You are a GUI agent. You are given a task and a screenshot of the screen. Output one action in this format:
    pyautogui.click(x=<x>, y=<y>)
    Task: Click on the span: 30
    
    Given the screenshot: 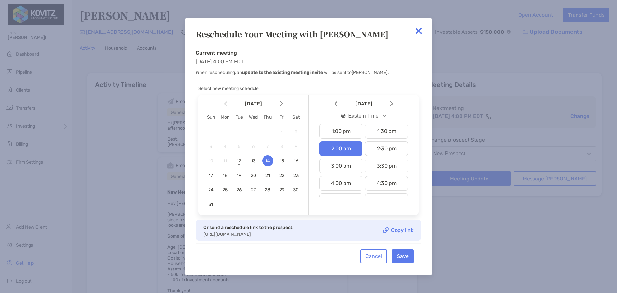 What is the action you would take?
    pyautogui.click(x=296, y=190)
    